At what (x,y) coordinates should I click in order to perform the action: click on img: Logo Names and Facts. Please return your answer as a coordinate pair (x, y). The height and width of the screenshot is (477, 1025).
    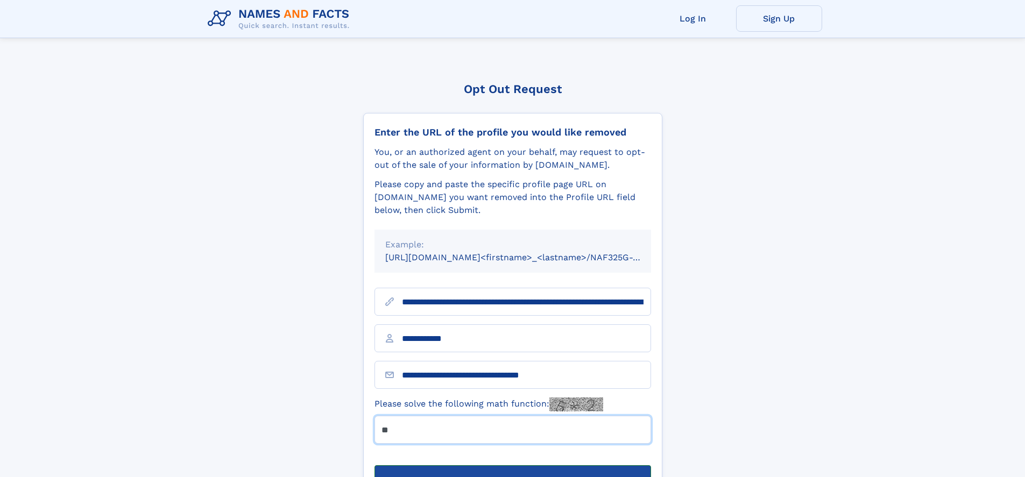
    Looking at the image, I should click on (281, 19).